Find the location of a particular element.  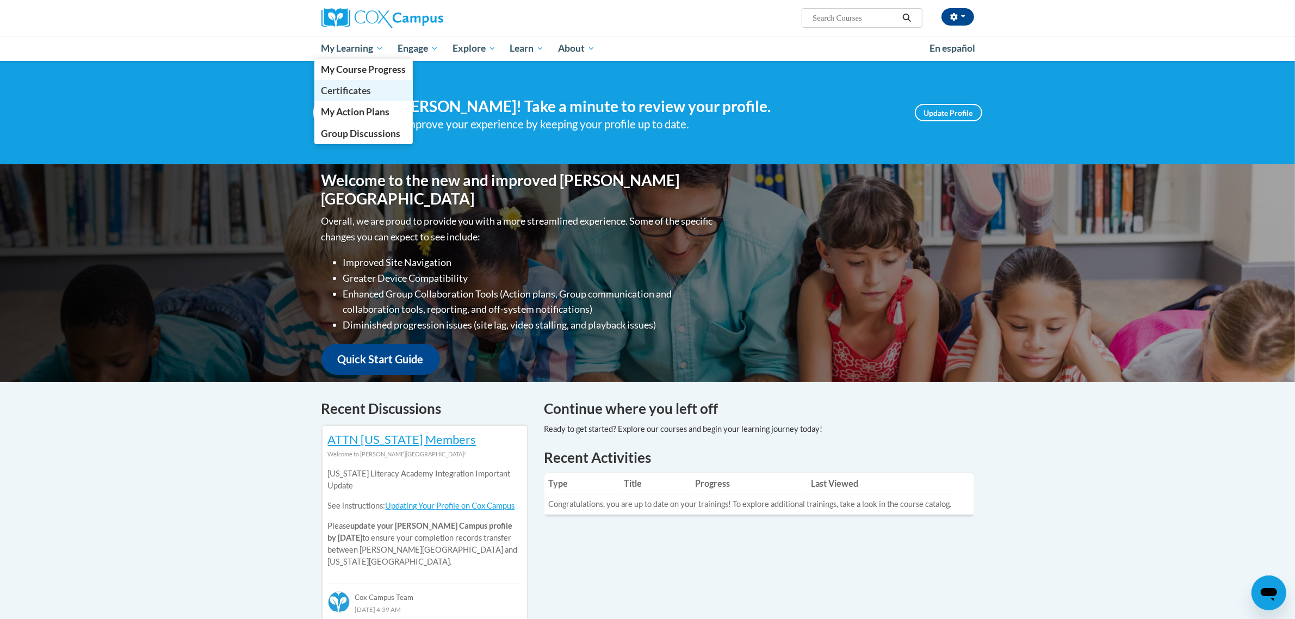

a: Explore is located at coordinates (474, 48).